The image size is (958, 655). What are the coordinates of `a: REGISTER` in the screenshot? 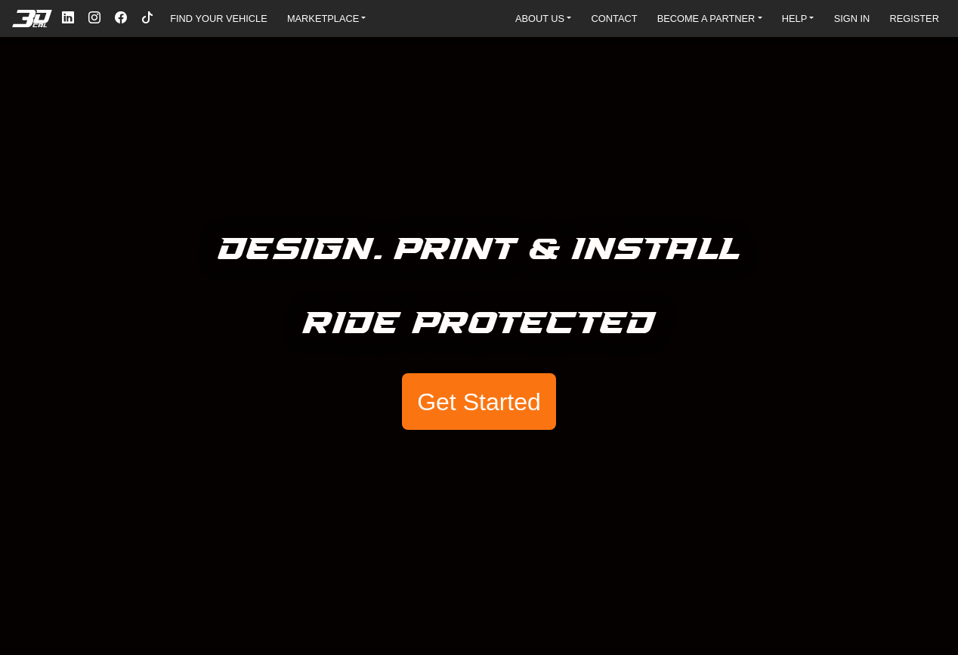 It's located at (914, 18).